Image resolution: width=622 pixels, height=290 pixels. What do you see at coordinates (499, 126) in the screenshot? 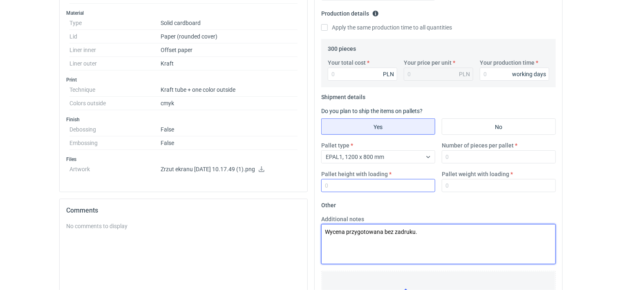
I see `label: No` at bounding box center [499, 126].